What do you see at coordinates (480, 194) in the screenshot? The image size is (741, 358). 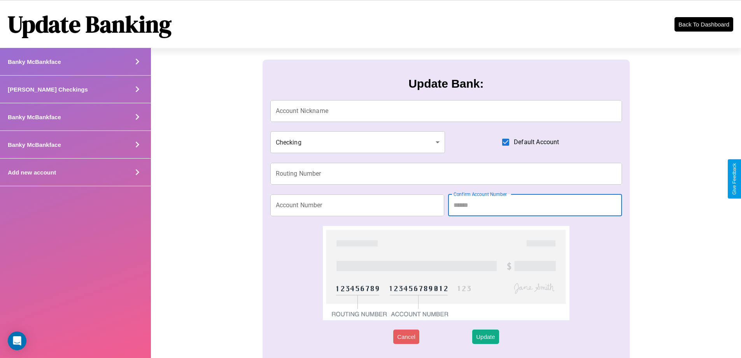 I see `label: Confirm Account Number` at bounding box center [480, 194].